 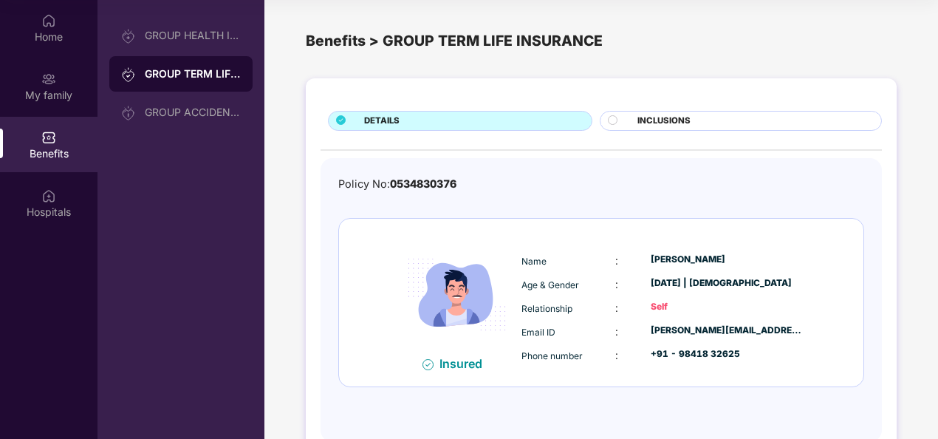 I want to click on span: Name, so click(x=534, y=261).